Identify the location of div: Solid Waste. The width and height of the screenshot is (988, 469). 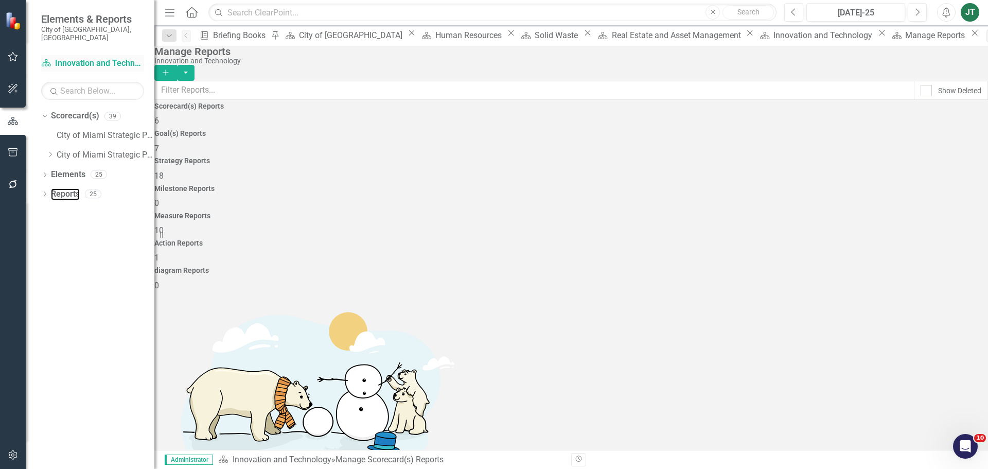
(558, 35).